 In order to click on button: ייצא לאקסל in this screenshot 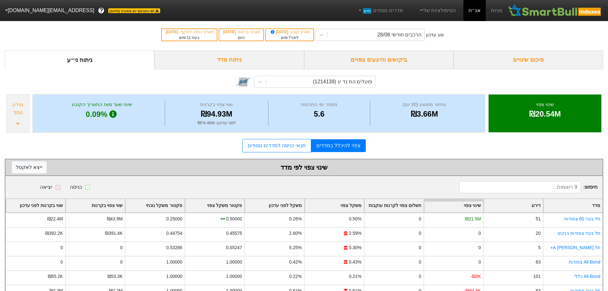, I will do `click(29, 167)`.